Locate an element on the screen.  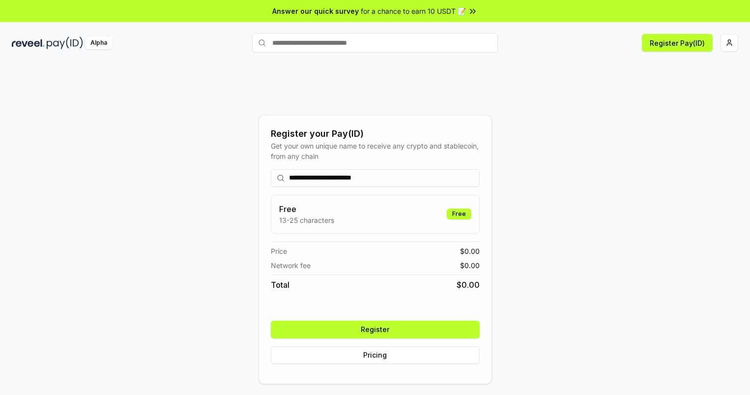
button: Register Pay(ID) is located at coordinates (677, 43).